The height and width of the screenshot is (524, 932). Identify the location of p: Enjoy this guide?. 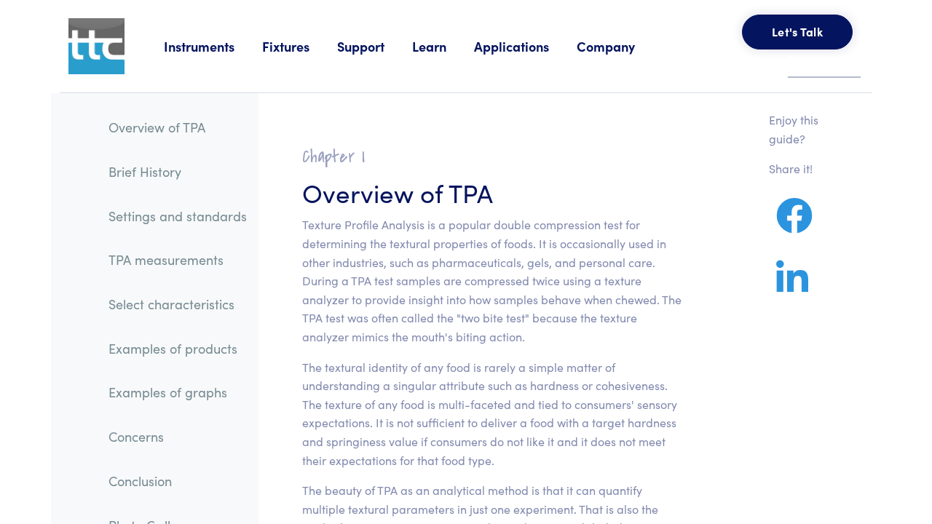
(803, 129).